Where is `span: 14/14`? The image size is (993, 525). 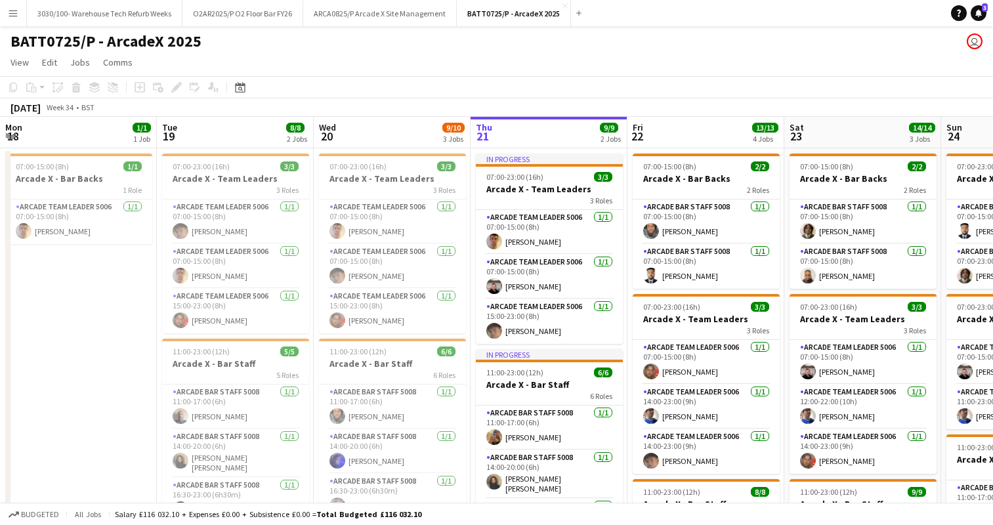
span: 14/14 is located at coordinates (922, 127).